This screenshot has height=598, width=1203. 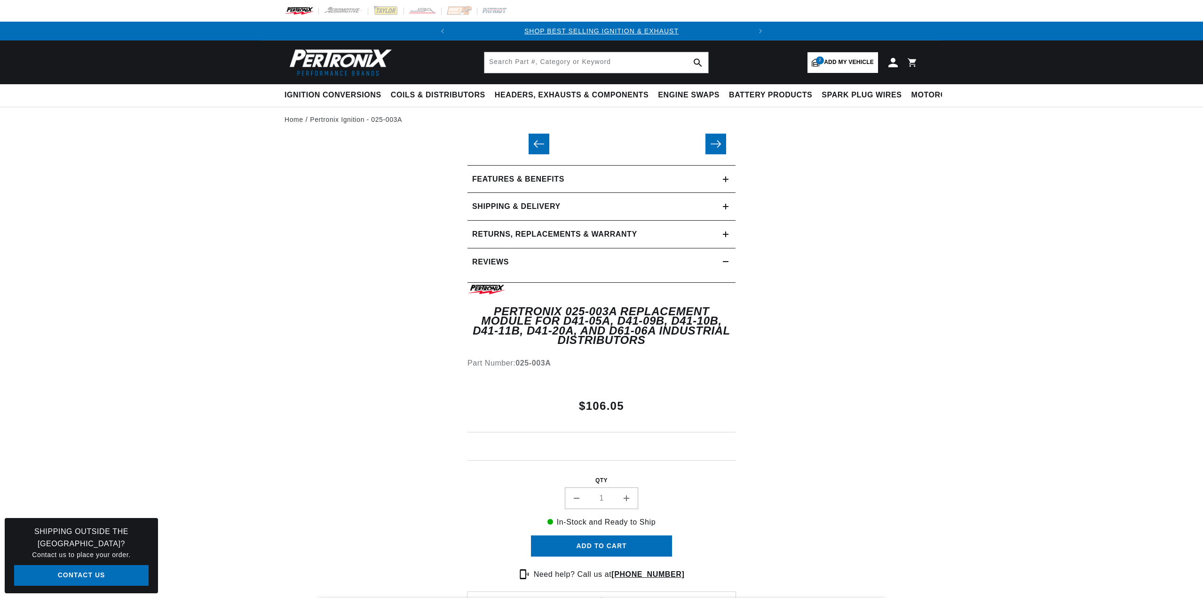 What do you see at coordinates (771, 95) in the screenshot?
I see `summary: Battery Products` at bounding box center [771, 95].